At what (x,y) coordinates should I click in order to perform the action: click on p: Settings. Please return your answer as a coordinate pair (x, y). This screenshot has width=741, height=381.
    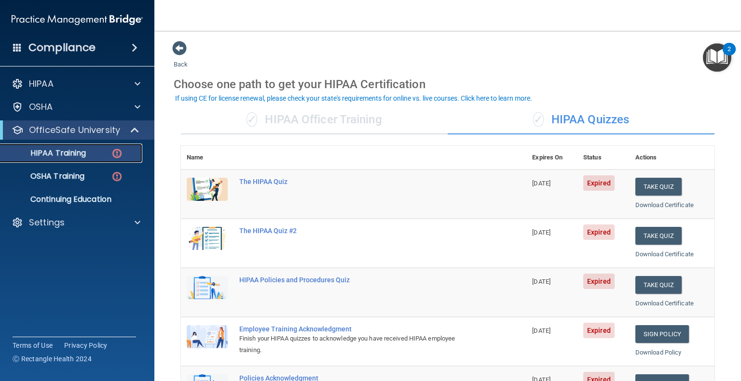
    Looking at the image, I should click on (47, 223).